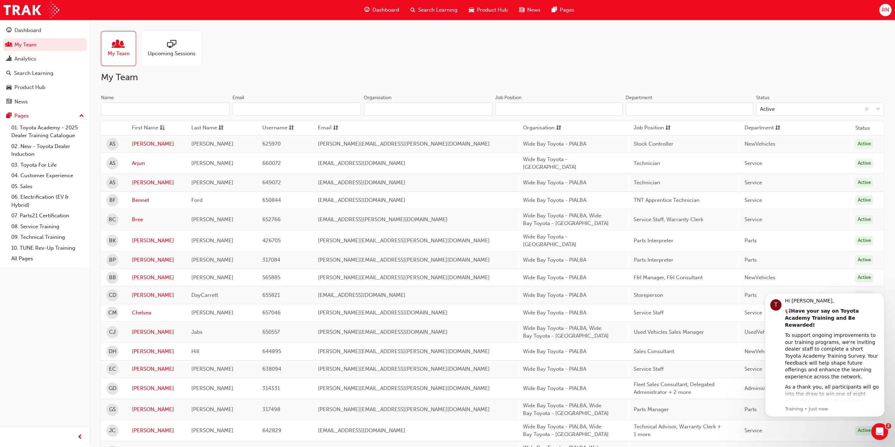 The width and height of the screenshot is (895, 447). What do you see at coordinates (272, 220) in the screenshot?
I see `span: 652766` at bounding box center [272, 220].